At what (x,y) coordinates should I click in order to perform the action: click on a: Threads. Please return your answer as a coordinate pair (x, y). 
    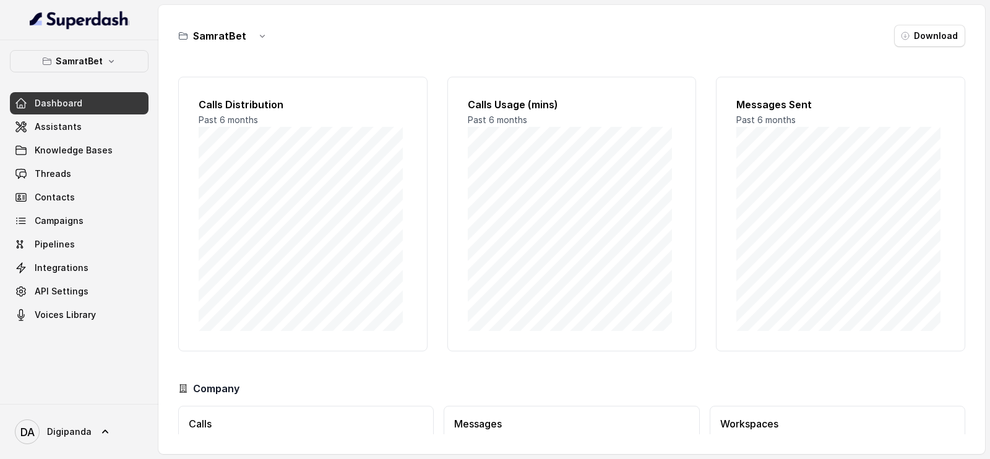
    Looking at the image, I should click on (79, 174).